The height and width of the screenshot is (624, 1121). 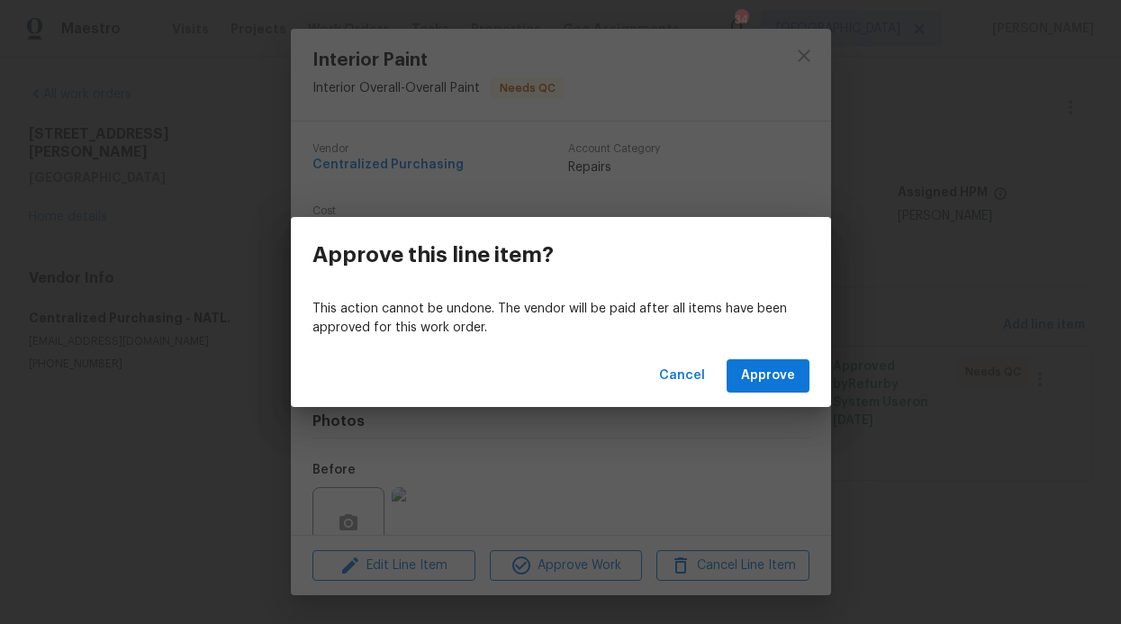 I want to click on button: Approve, so click(x=768, y=376).